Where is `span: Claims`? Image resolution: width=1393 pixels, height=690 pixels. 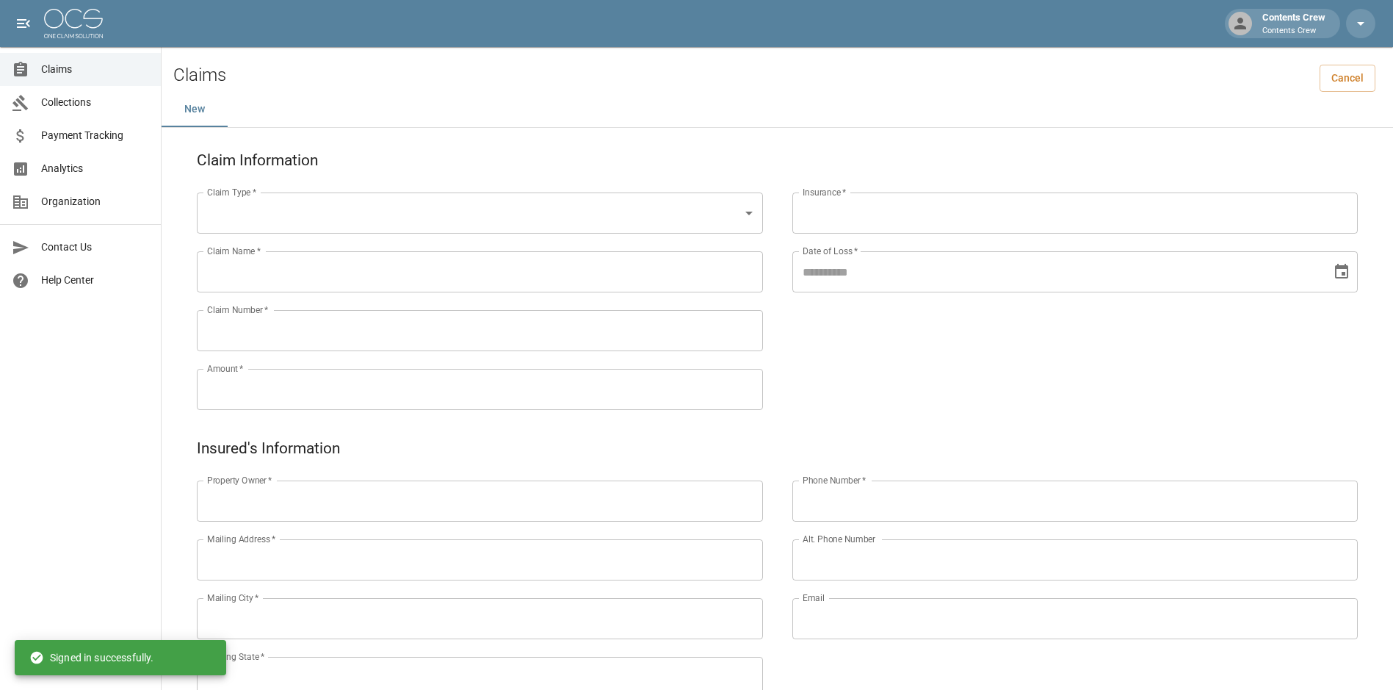 span: Claims is located at coordinates (95, 69).